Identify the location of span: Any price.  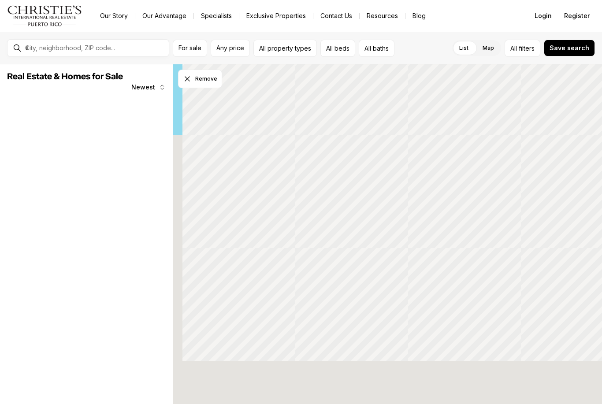
(230, 48).